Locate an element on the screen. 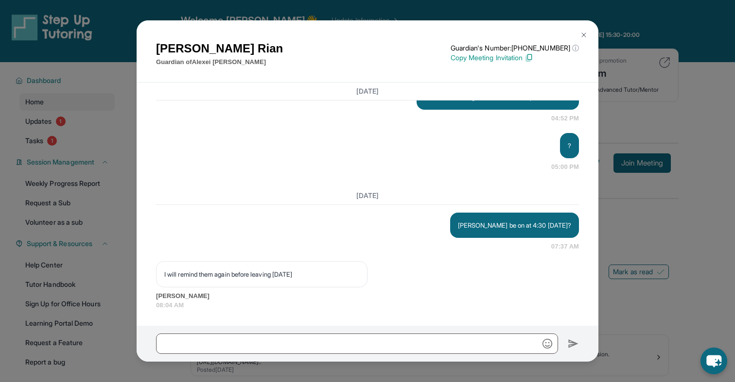  span: 04:52 PM is located at coordinates (565, 119).